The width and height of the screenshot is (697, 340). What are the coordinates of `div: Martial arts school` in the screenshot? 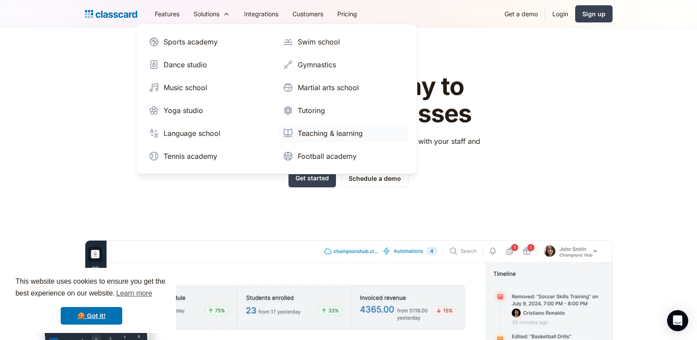 It's located at (328, 87).